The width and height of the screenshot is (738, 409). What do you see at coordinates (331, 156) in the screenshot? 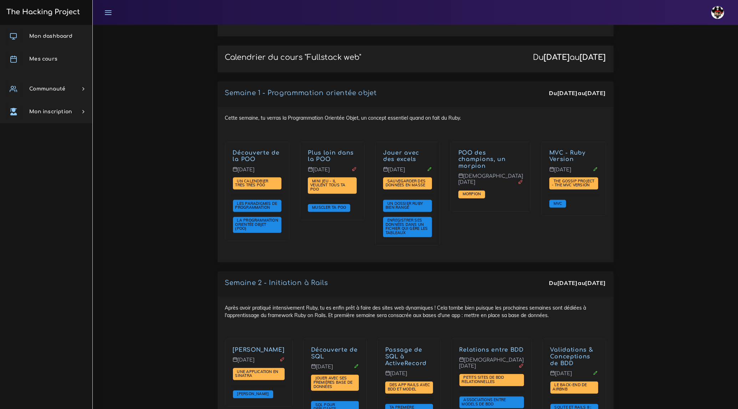
I see `a: Plus loin dans la POO` at bounding box center [331, 156].